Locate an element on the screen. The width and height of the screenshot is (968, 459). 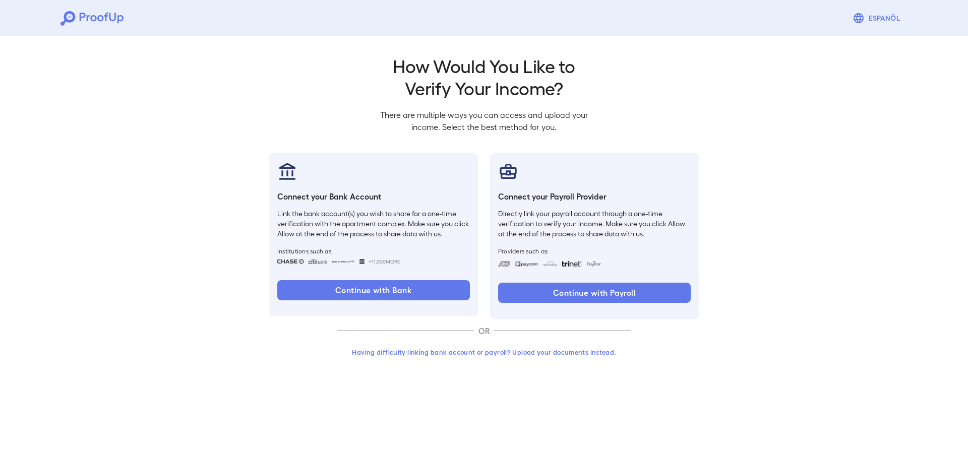
img: workday.svg is located at coordinates (550, 264).